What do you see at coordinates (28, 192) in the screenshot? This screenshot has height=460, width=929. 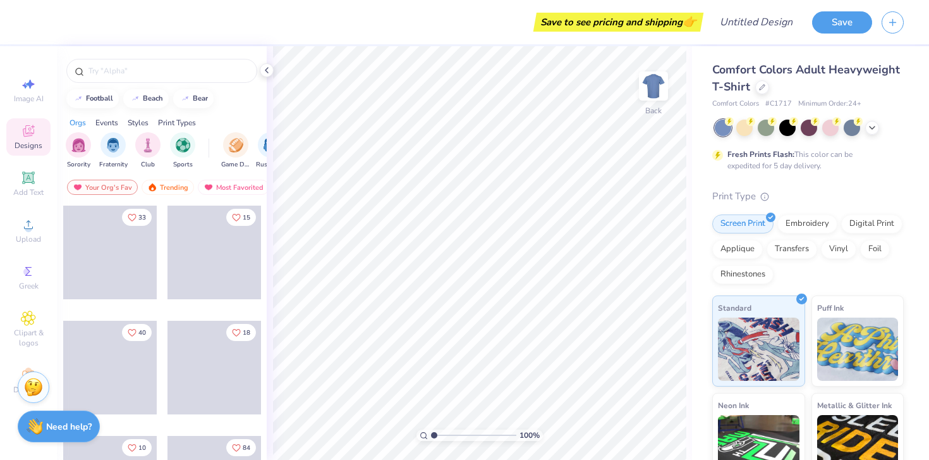 I see `span: Add Text` at bounding box center [28, 192].